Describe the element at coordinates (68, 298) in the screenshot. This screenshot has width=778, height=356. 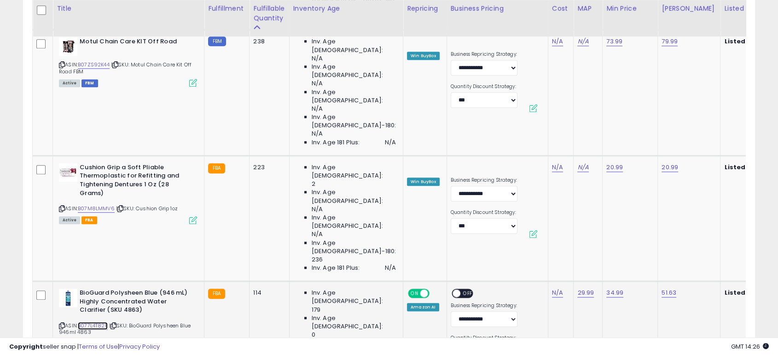
I see `img: 41kUDwyDBGL._SL40_.jpg` at that location.